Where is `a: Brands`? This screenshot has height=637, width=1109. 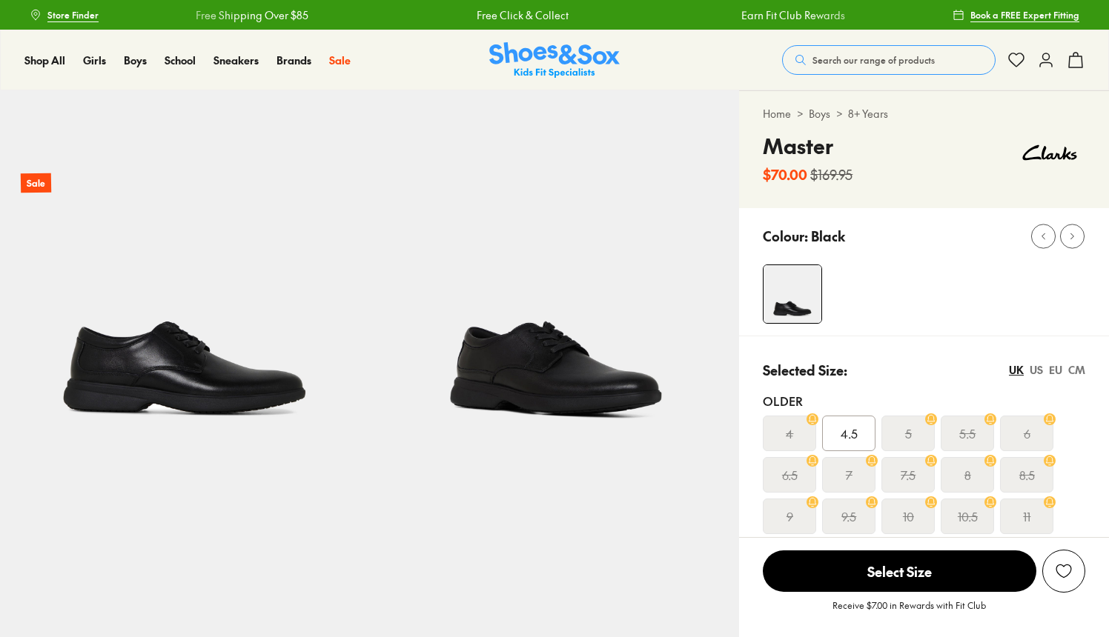
a: Brands is located at coordinates (293, 60).